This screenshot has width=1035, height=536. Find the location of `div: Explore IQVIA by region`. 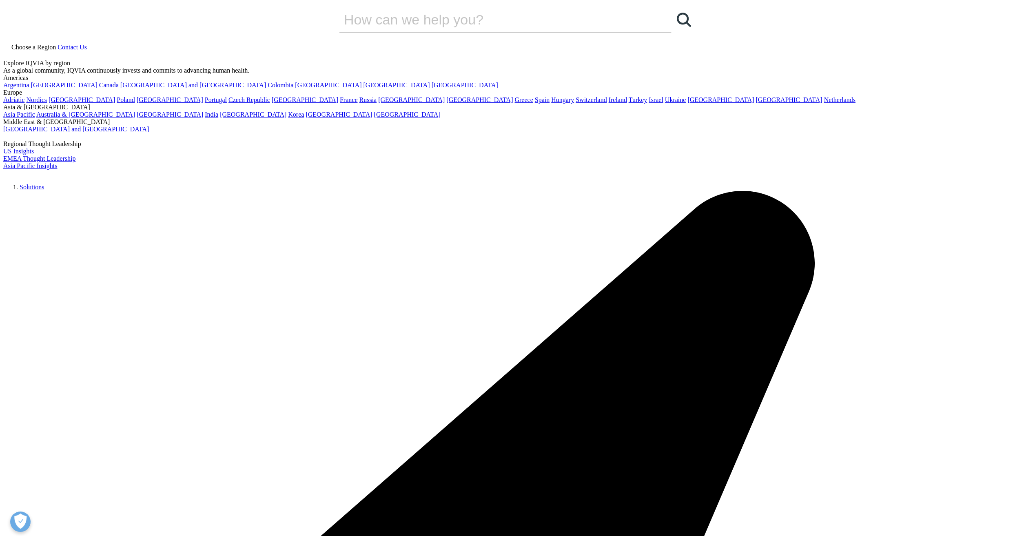

div: Explore IQVIA by region is located at coordinates (517, 63).